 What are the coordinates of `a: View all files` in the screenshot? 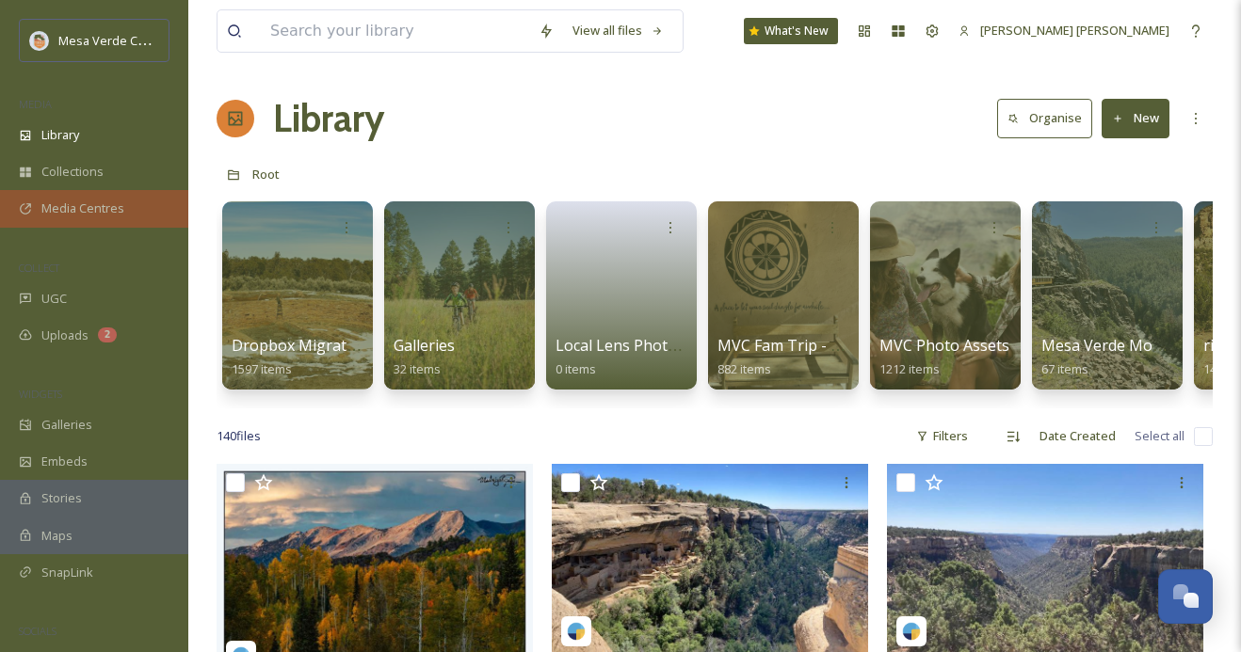 It's located at (617, 30).